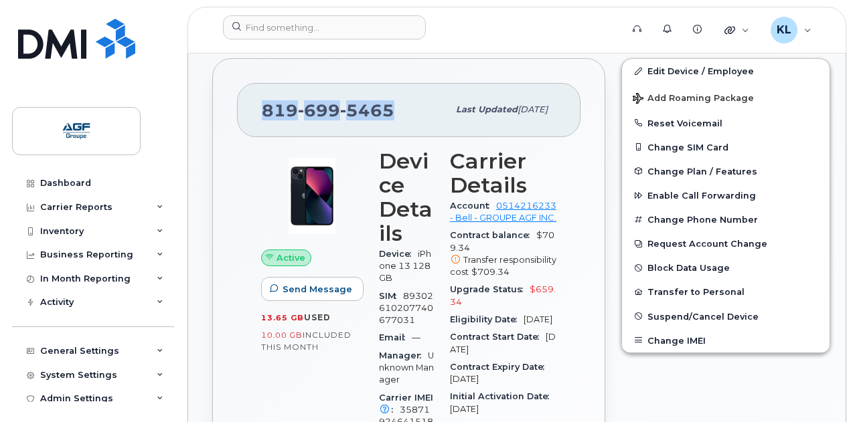  I want to click on input: Find something..., so click(324, 27).